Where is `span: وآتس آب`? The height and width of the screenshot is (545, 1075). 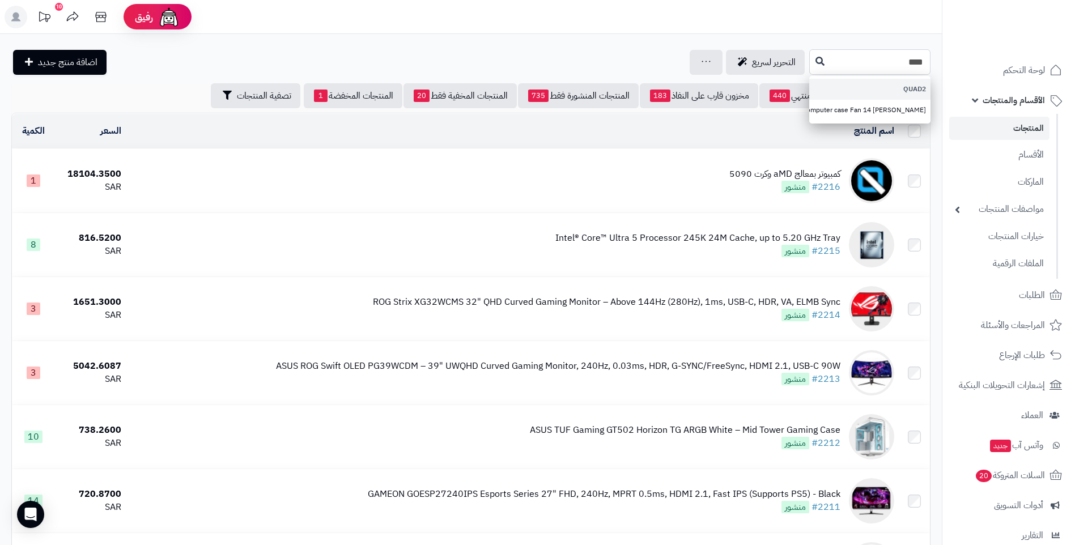 span: وآتس آب is located at coordinates (1016, 445).